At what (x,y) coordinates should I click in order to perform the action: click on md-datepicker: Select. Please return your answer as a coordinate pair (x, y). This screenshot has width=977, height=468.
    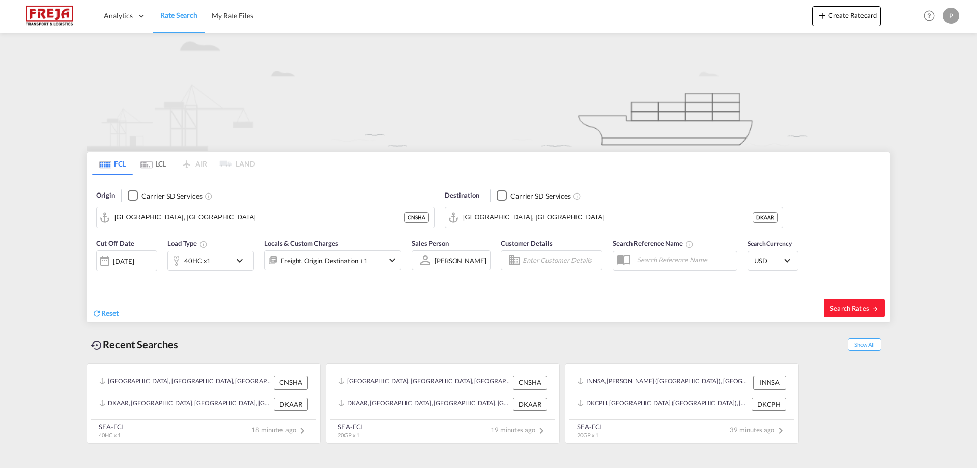
    Looking at the image, I should click on (100, 277).